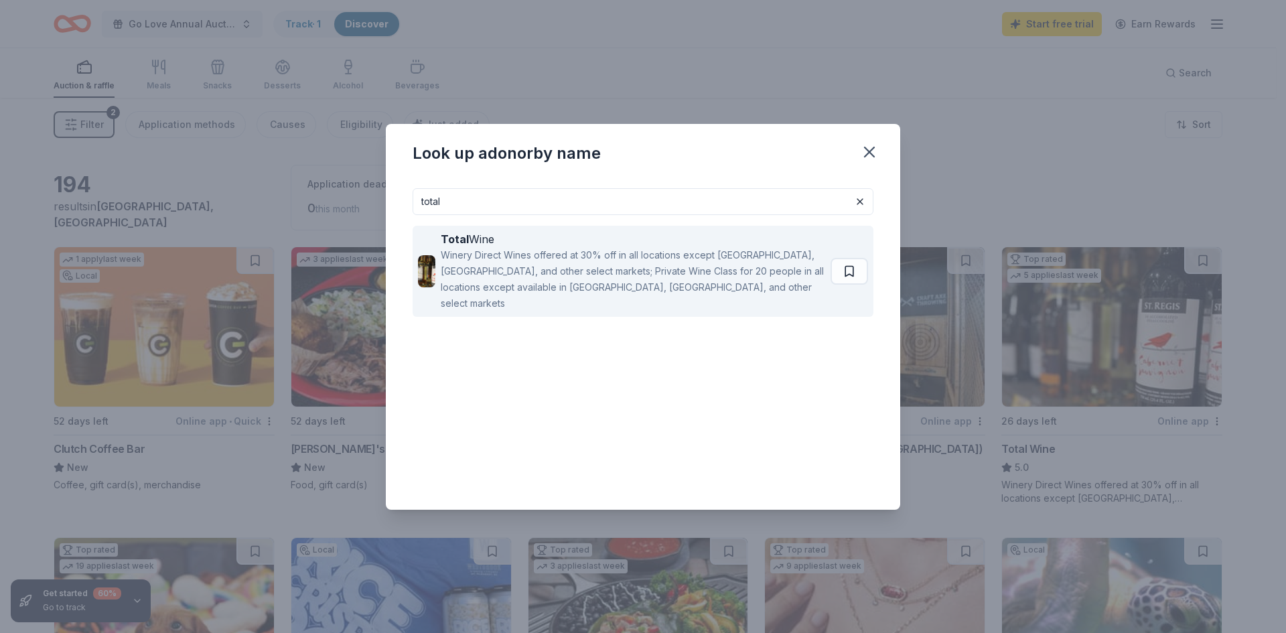  I want to click on input: Search, so click(643, 202).